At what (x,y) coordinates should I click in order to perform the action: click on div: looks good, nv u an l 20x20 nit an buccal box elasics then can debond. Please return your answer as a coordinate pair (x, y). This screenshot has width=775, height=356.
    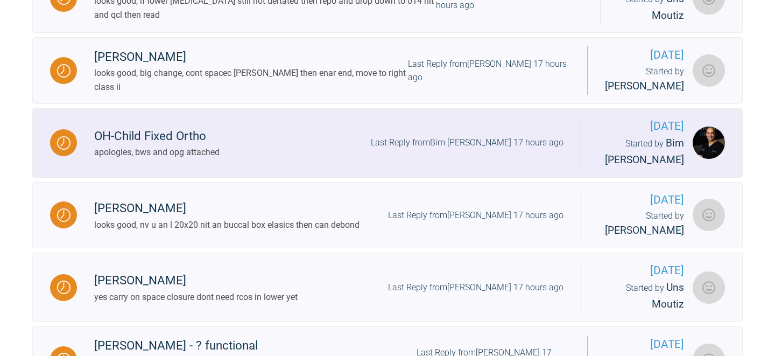
    Looking at the image, I should click on (226, 225).